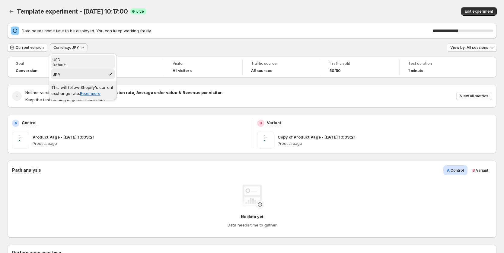 This screenshot has height=253, width=504. Describe the element at coordinates (56, 75) in the screenshot. I see `span: JPY` at that location.